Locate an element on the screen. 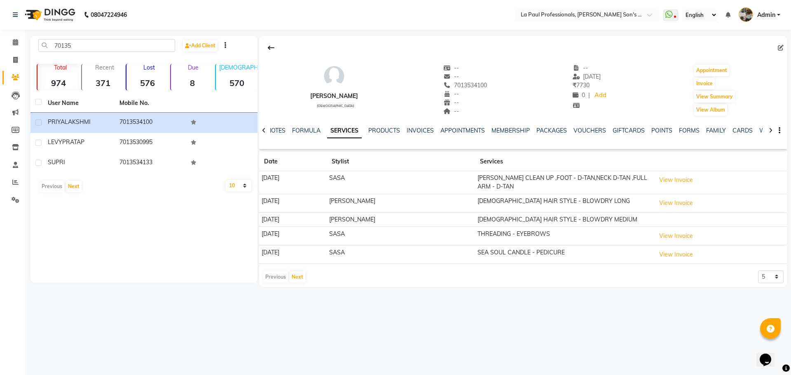 The height and width of the screenshot is (375, 791). p: Recent is located at coordinates (105, 68).